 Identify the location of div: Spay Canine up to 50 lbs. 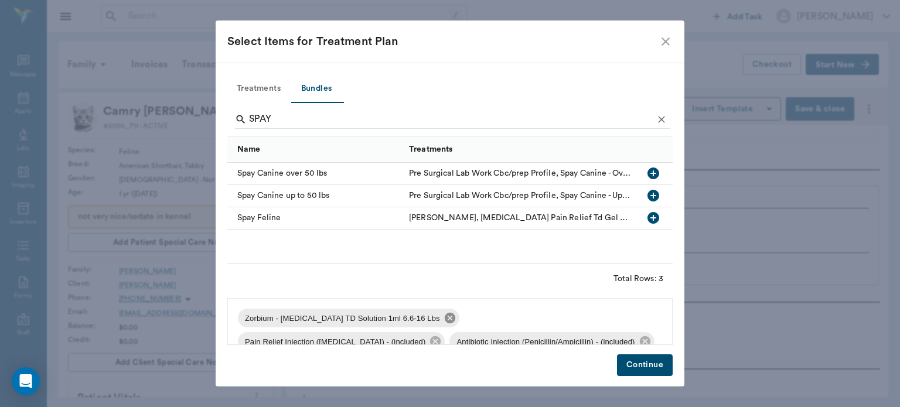
(315, 196).